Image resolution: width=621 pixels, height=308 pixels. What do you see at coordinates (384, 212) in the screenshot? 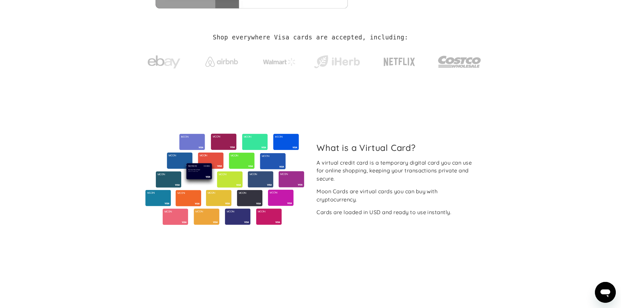
I see `div: Cards are loaded in USD and ready to use instantly.` at bounding box center [384, 212].